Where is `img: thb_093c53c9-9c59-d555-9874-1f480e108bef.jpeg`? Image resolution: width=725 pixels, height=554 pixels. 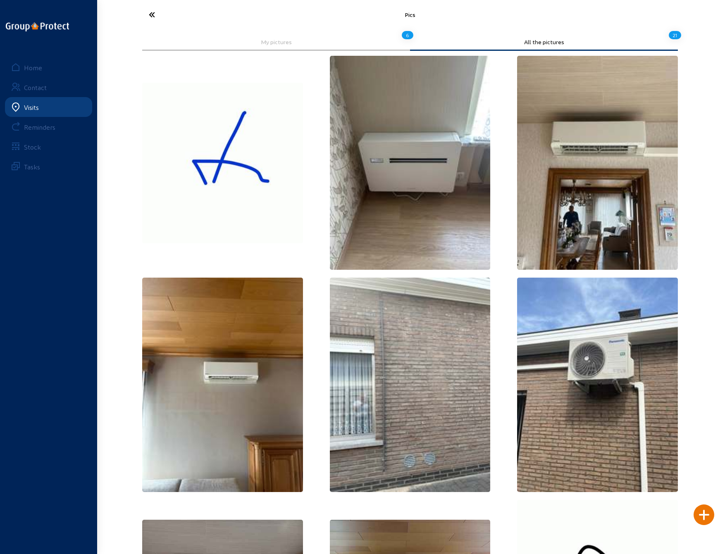
img: thb_093c53c9-9c59-d555-9874-1f480e108bef.jpeg is located at coordinates (222, 385).